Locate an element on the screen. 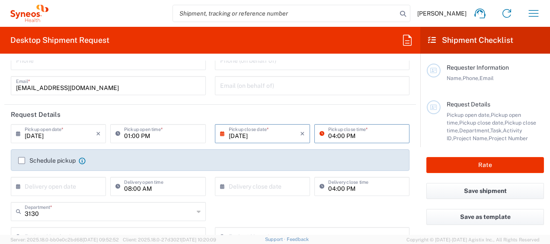 The width and height of the screenshot is (550, 244). span: Email is located at coordinates (487, 78).